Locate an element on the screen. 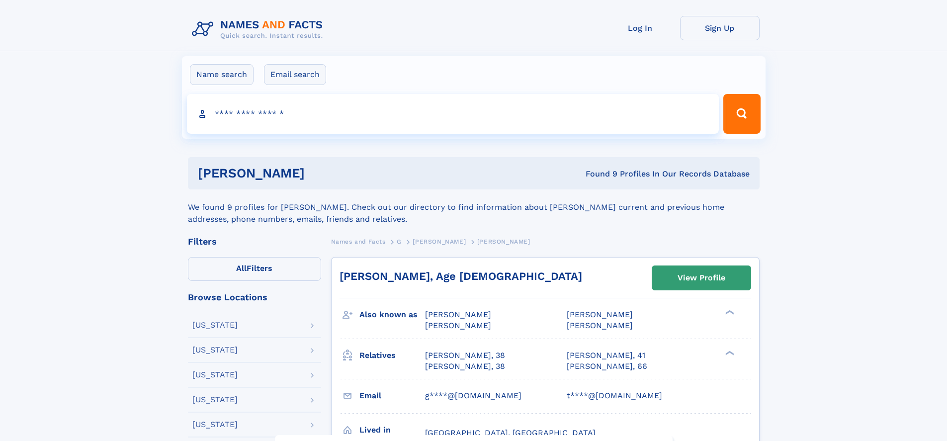  img: Logo Names and Facts is located at coordinates (260, 29).